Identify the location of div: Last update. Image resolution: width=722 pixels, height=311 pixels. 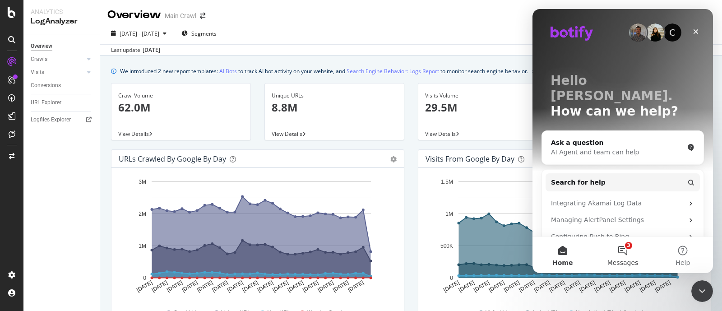
(135, 50).